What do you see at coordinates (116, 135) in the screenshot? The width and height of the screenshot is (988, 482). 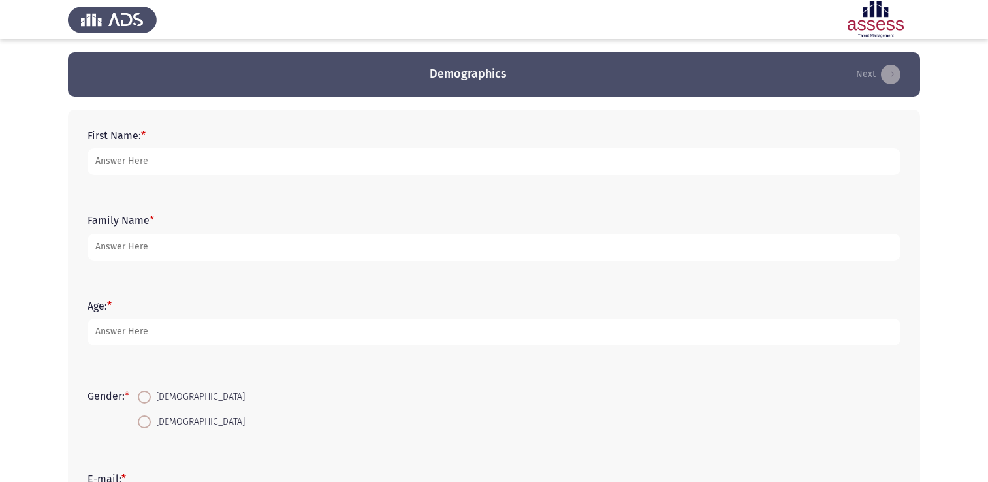 I see `label: First Name:` at bounding box center [116, 135].